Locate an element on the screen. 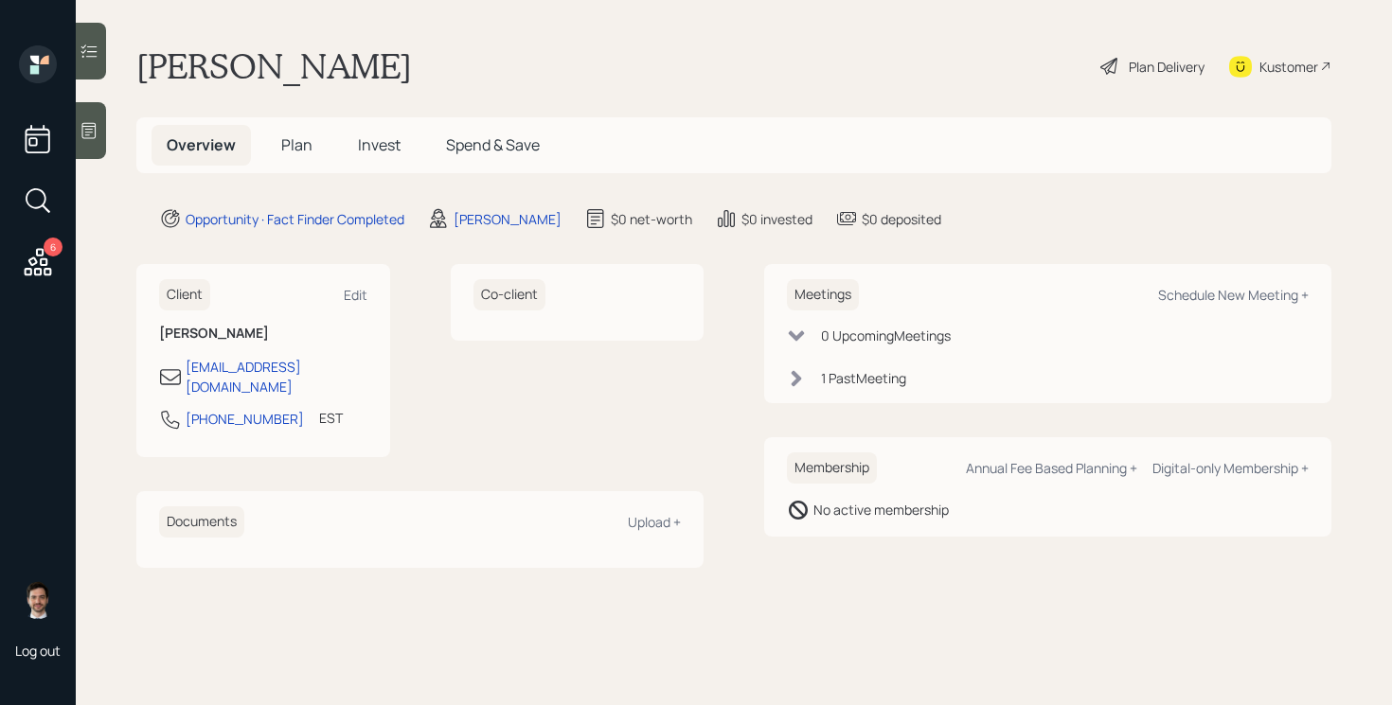 This screenshot has width=1392, height=705. div: Schedule New Meeting + is located at coordinates (1233, 294).